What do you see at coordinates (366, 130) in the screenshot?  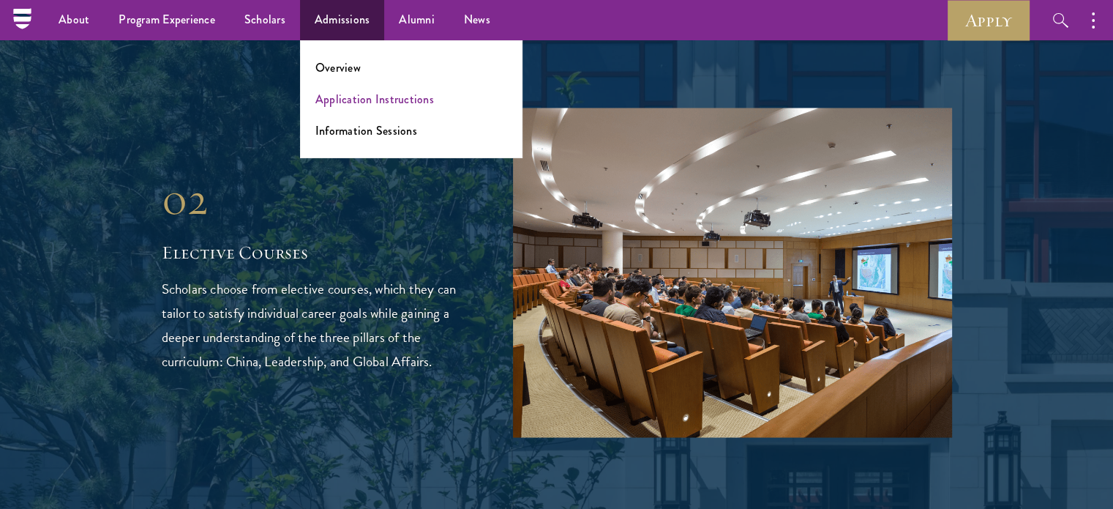 I see `a: Information Sessions` at bounding box center [366, 130].